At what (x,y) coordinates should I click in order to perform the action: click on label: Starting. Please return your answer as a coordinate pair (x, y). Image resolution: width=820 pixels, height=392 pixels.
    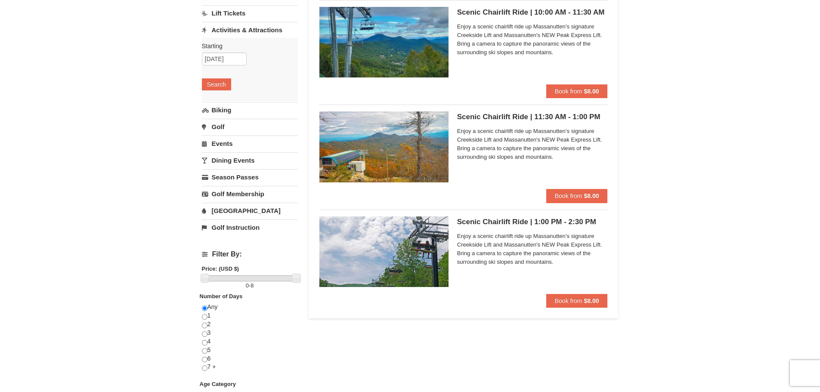
    Looking at the image, I should click on (247, 46).